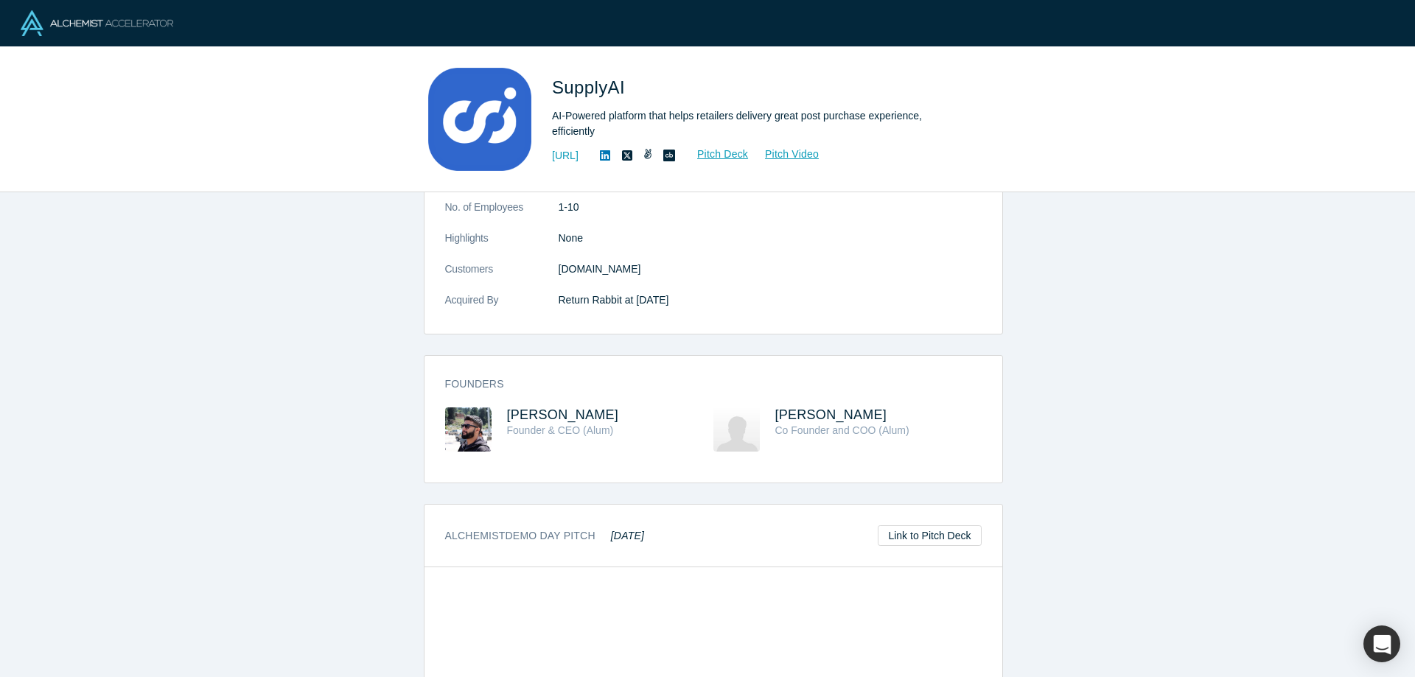 Image resolution: width=1415 pixels, height=677 pixels. What do you see at coordinates (715, 154) in the screenshot?
I see `a: Pitch Deck` at bounding box center [715, 154].